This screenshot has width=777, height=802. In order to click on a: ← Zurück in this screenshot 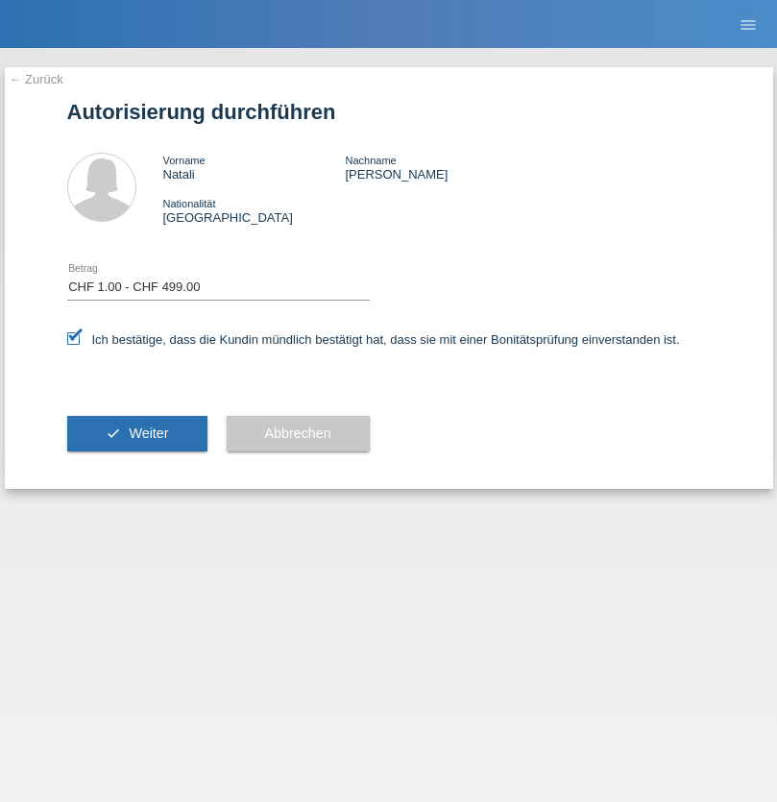, I will do `click(36, 79)`.